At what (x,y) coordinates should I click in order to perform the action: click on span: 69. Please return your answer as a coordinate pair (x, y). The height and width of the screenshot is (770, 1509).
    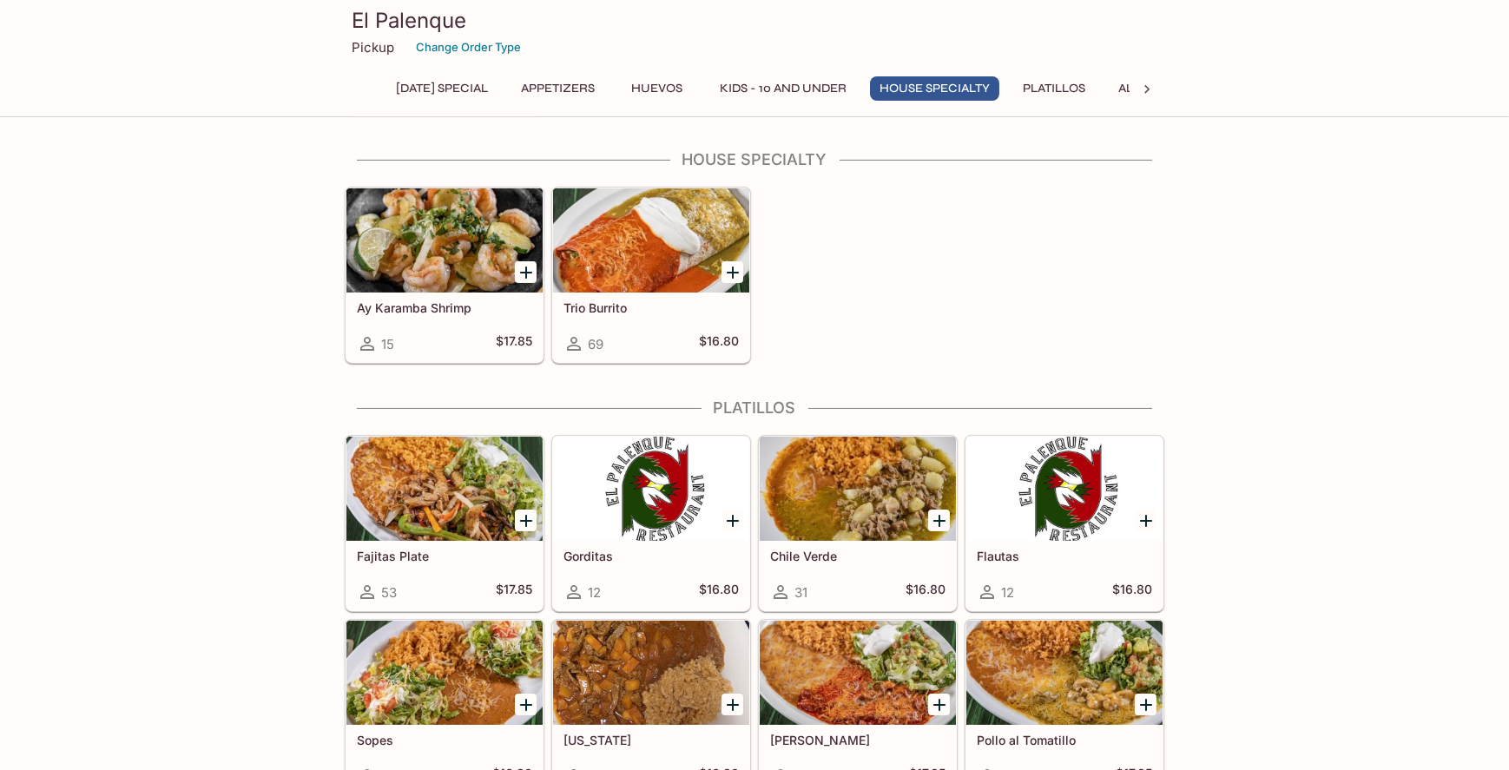
    Looking at the image, I should click on (596, 344).